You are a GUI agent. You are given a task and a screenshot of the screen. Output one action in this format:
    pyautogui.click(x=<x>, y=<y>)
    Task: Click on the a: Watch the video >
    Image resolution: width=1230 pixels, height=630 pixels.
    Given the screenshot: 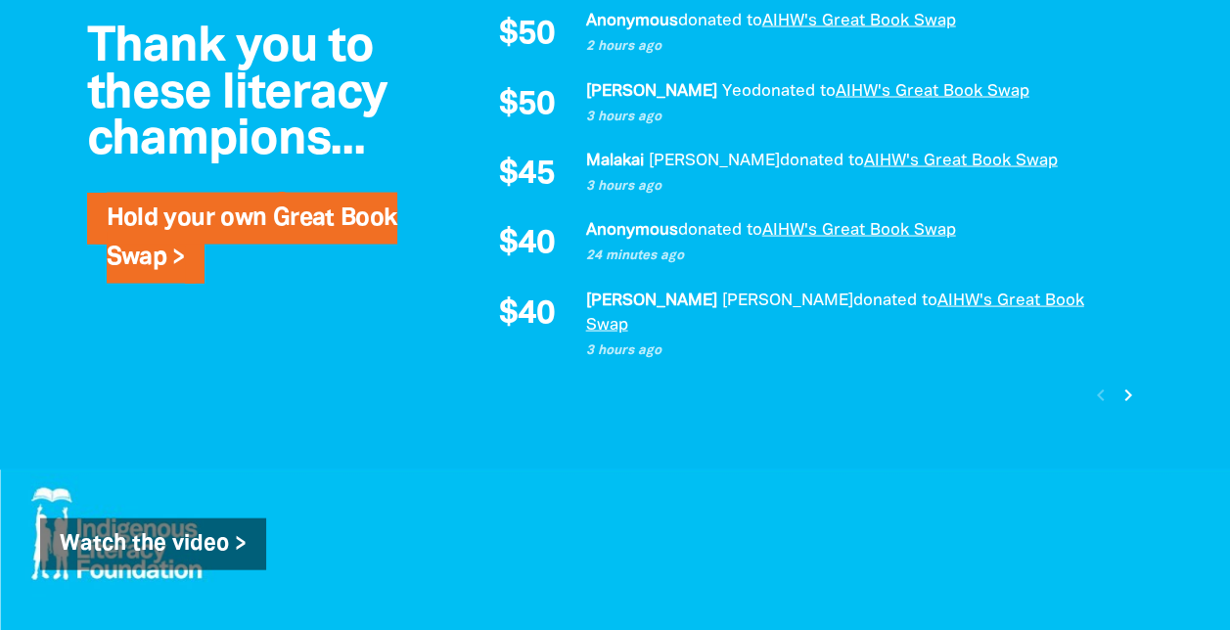 What is the action you would take?
    pyautogui.click(x=153, y=545)
    